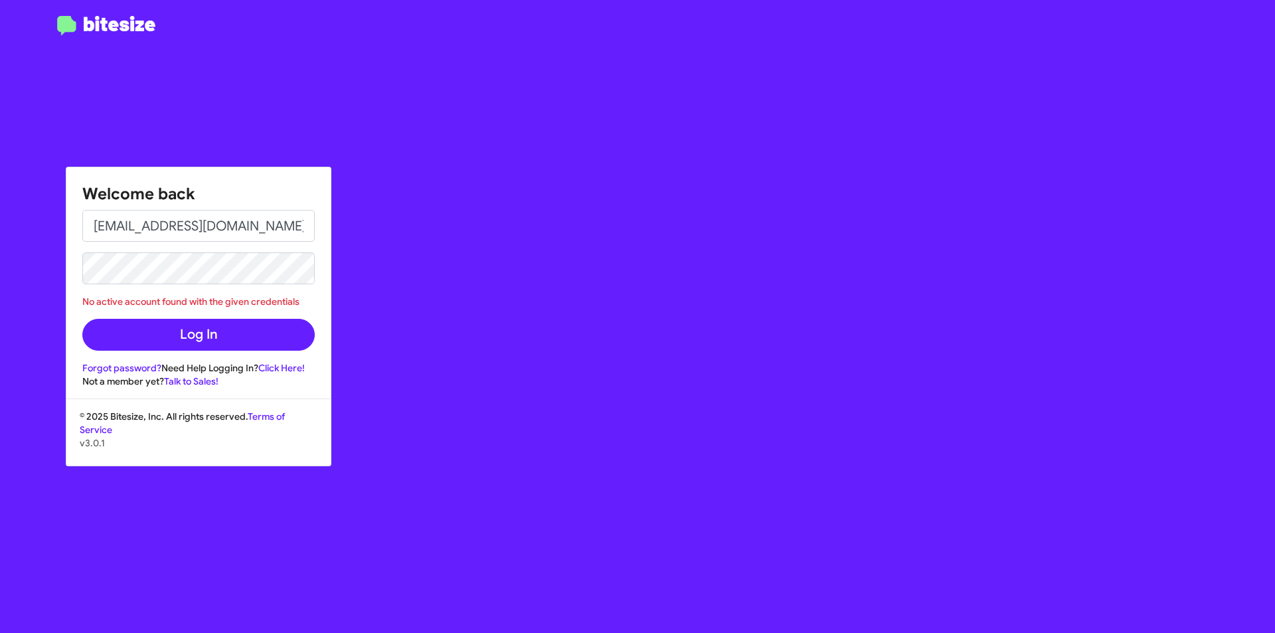  Describe the element at coordinates (199, 381) in the screenshot. I see `div: Not a member yet?` at that location.